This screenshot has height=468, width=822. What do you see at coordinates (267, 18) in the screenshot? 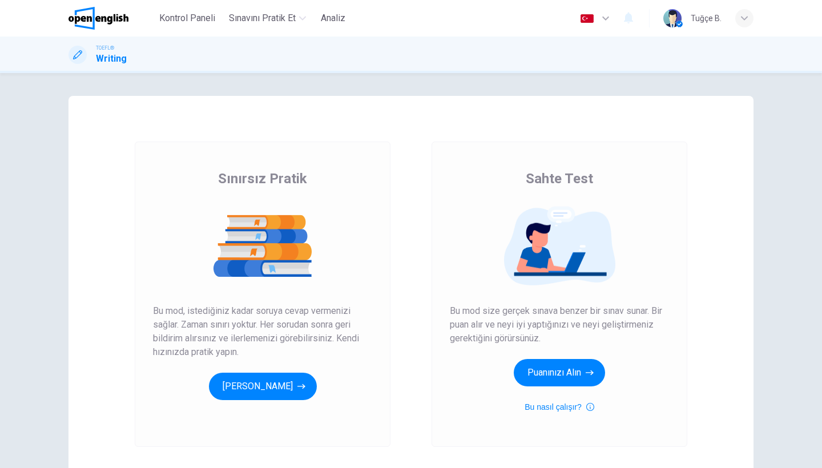
I see `button: Sınavını Pratik Et` at bounding box center [267, 18].